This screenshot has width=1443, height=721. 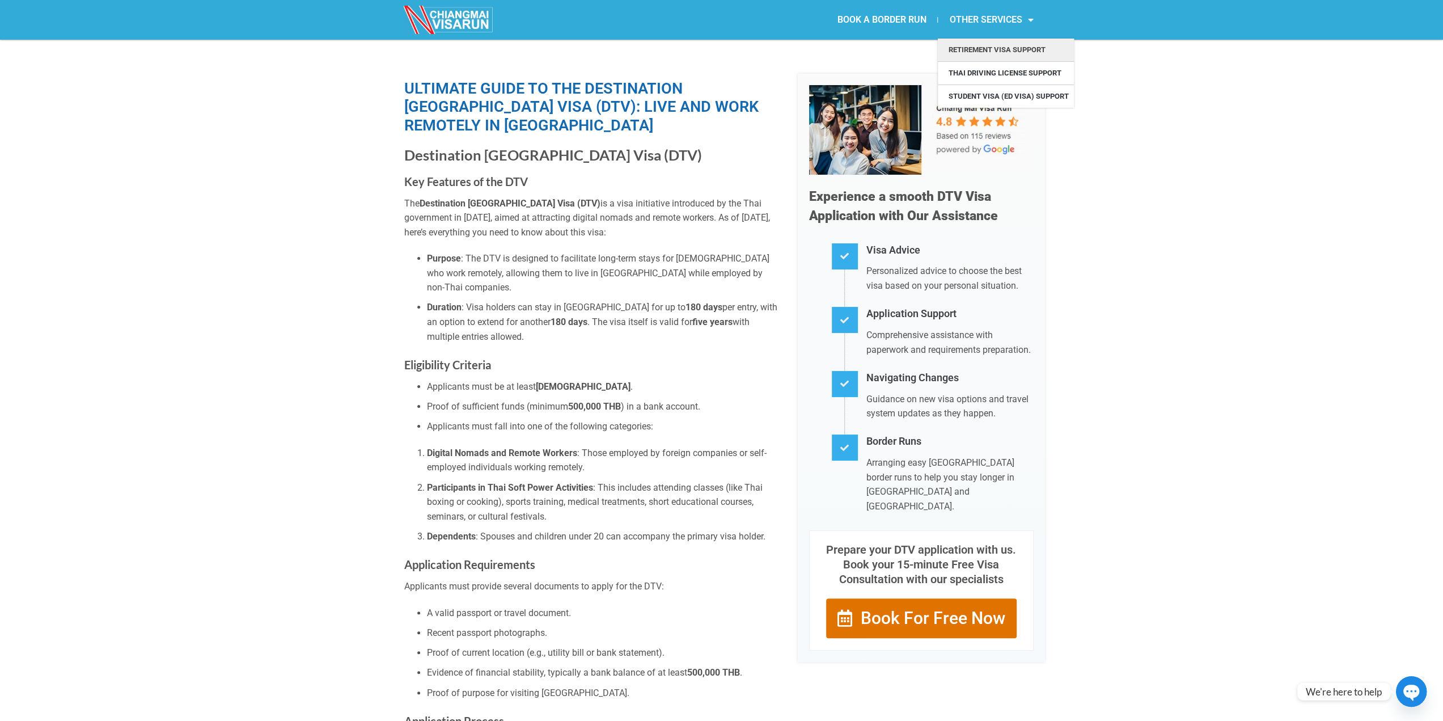 What do you see at coordinates (921, 130) in the screenshot?
I see `img: Our 5-star team` at bounding box center [921, 130].